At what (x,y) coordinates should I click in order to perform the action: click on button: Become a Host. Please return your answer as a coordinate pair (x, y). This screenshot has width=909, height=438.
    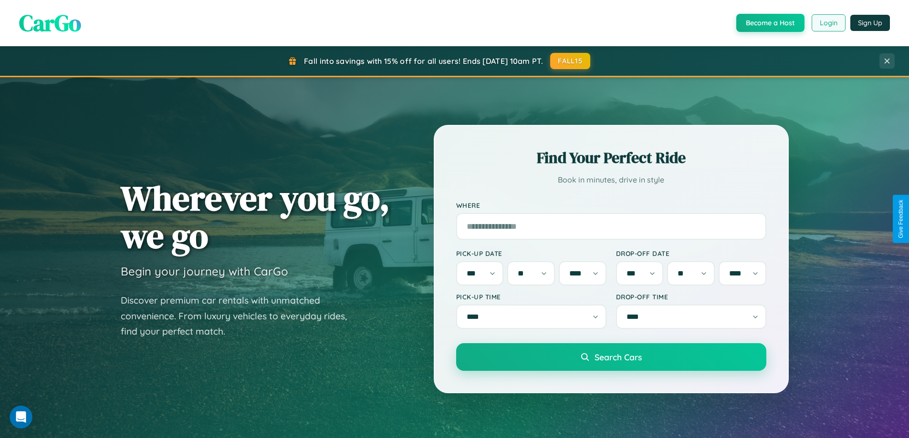
    Looking at the image, I should click on (770, 23).